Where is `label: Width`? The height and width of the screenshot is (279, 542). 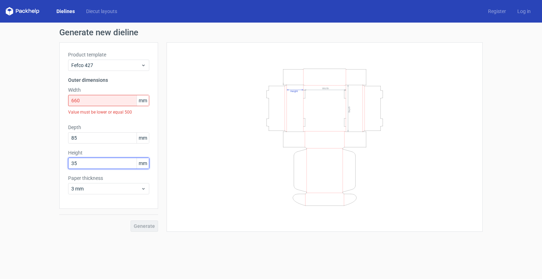
label: Width is located at coordinates (109, 90).